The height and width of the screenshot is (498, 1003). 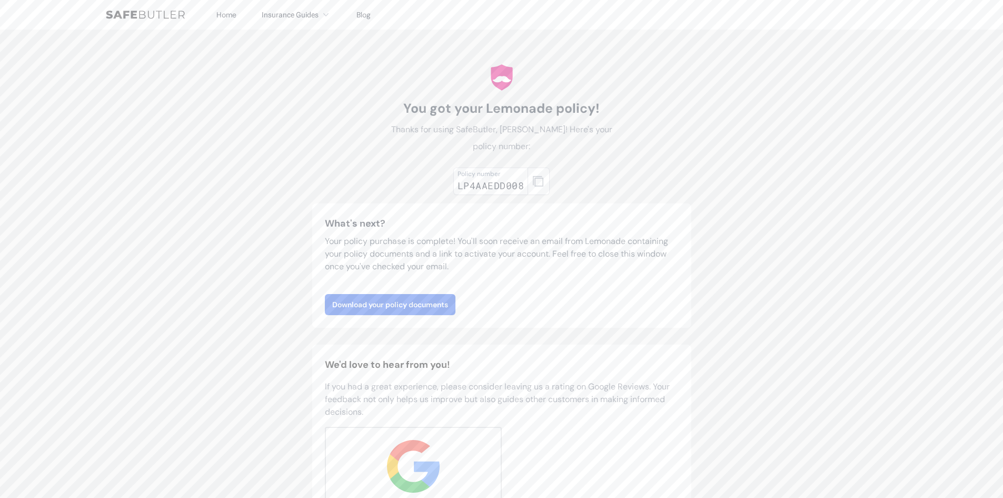 What do you see at coordinates (297, 15) in the screenshot?
I see `button: Insurance Guides` at bounding box center [297, 15].